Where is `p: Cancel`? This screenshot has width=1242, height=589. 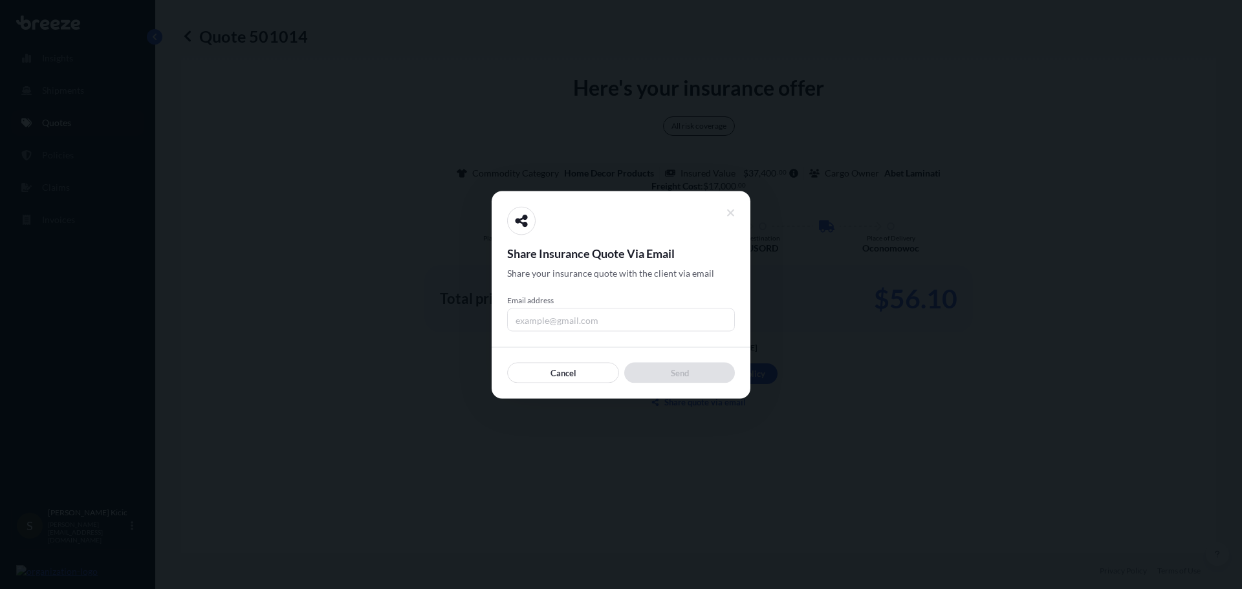
p: Cancel is located at coordinates (563, 372).